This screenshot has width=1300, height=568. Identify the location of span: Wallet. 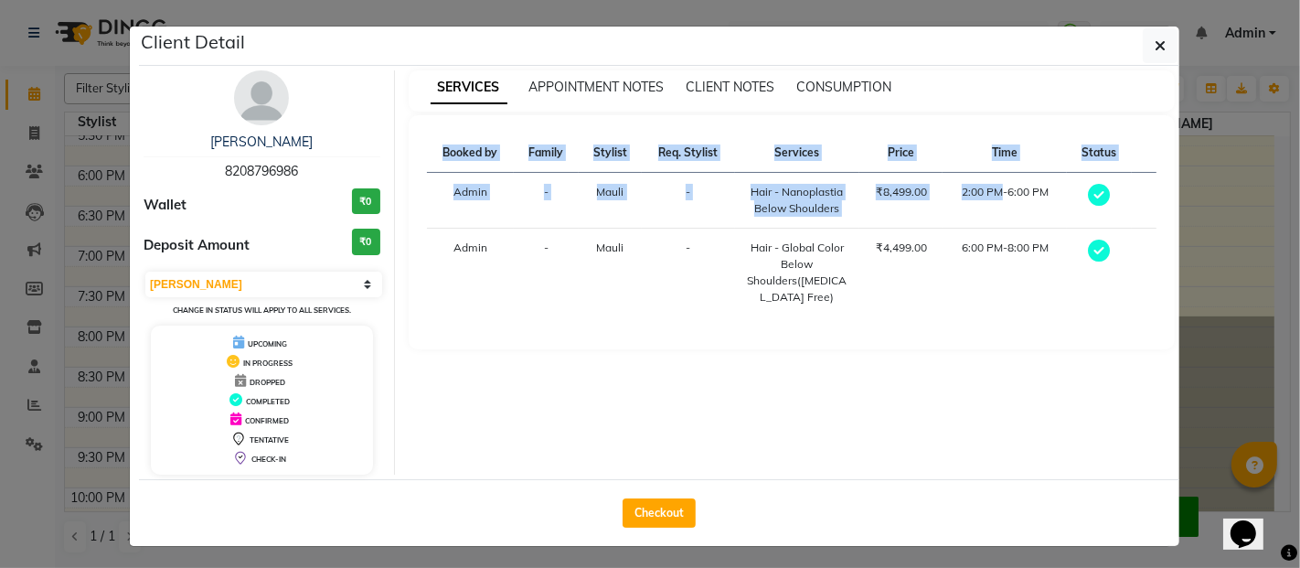
(165, 205).